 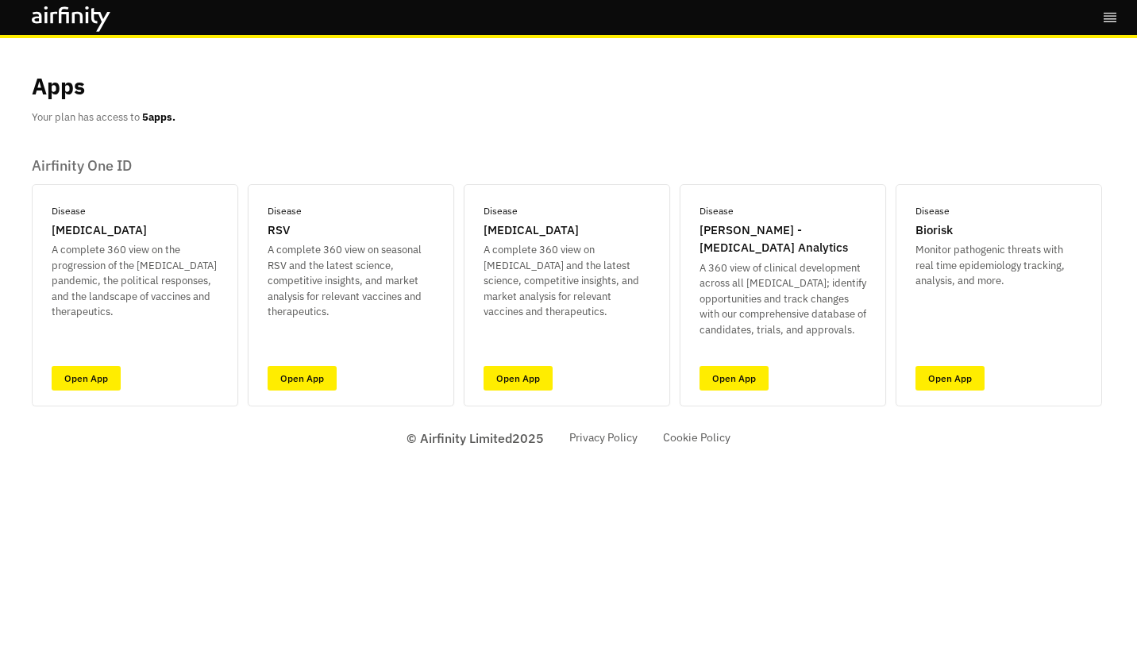 I want to click on p: © Airfinity Limited 2025, so click(x=475, y=438).